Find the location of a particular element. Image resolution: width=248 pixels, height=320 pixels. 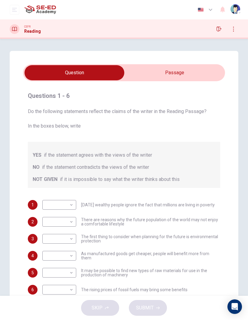

span: NO is located at coordinates (36, 167).